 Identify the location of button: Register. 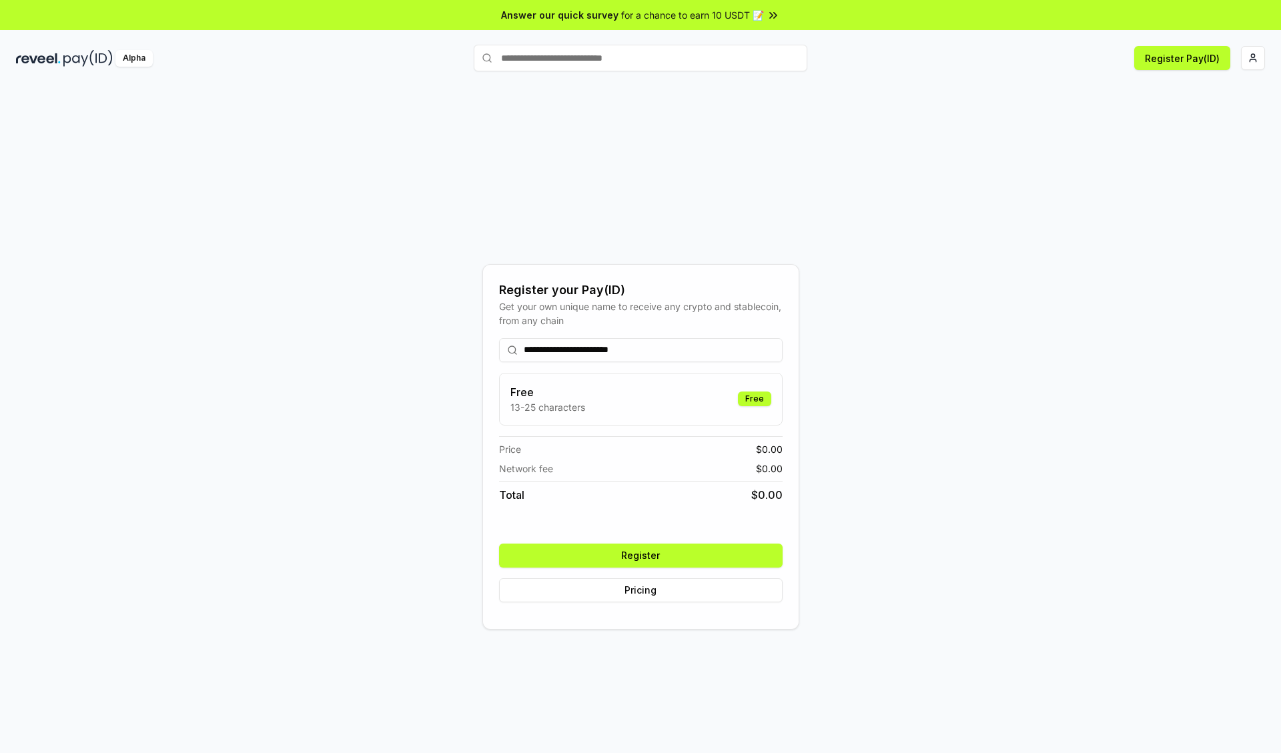
(640, 556).